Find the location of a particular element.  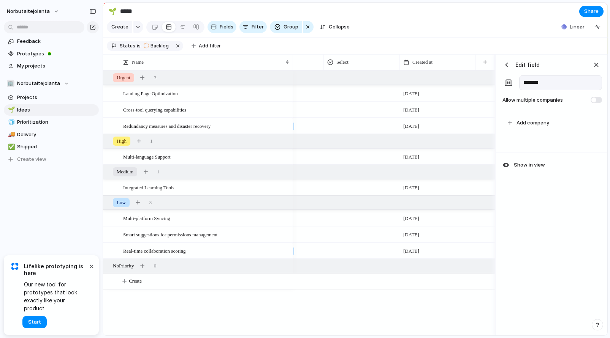

a: My projects is located at coordinates (51, 66).